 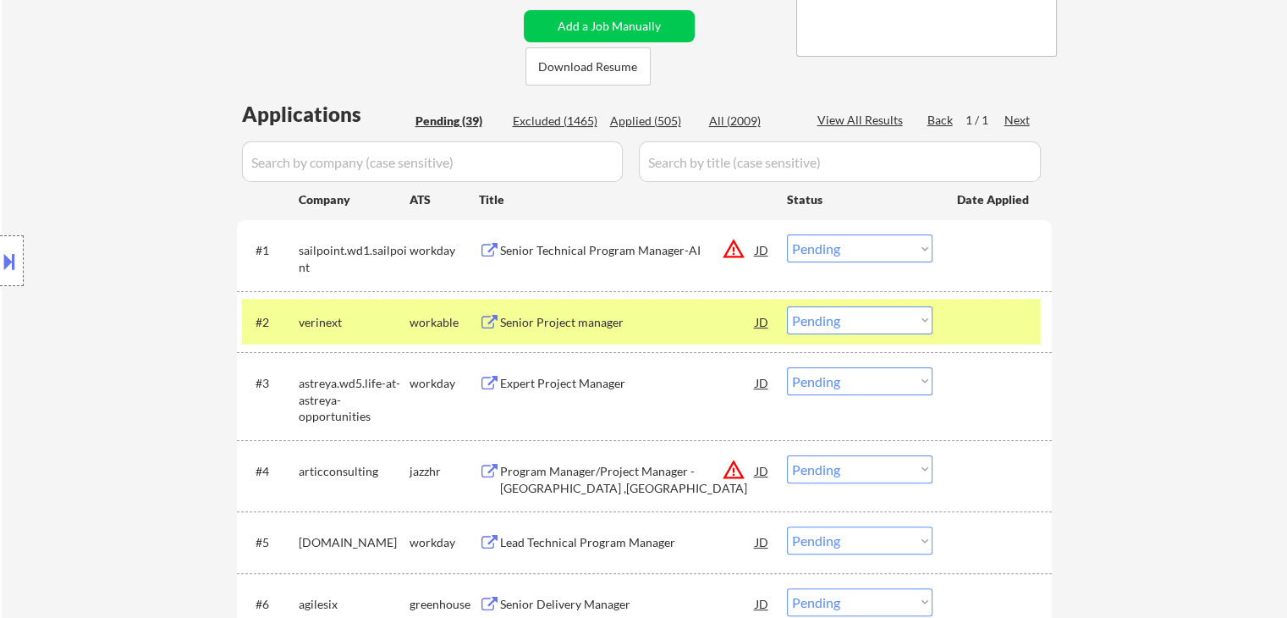 What do you see at coordinates (652, 121) in the screenshot?
I see `div: Applied (505)` at bounding box center [652, 121].